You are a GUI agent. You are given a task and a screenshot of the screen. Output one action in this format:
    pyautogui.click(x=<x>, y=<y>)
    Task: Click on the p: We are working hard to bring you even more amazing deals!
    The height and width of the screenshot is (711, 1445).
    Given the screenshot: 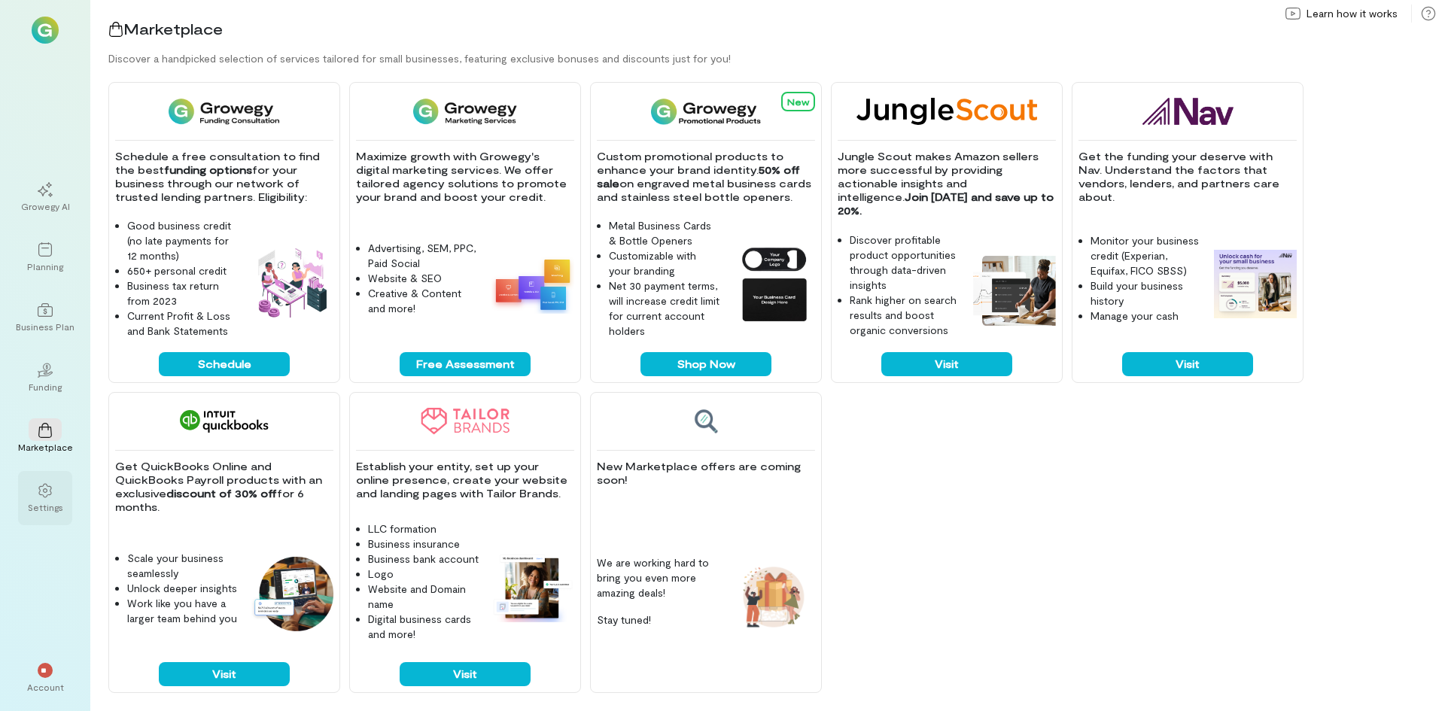 What is the action you would take?
    pyautogui.click(x=658, y=578)
    